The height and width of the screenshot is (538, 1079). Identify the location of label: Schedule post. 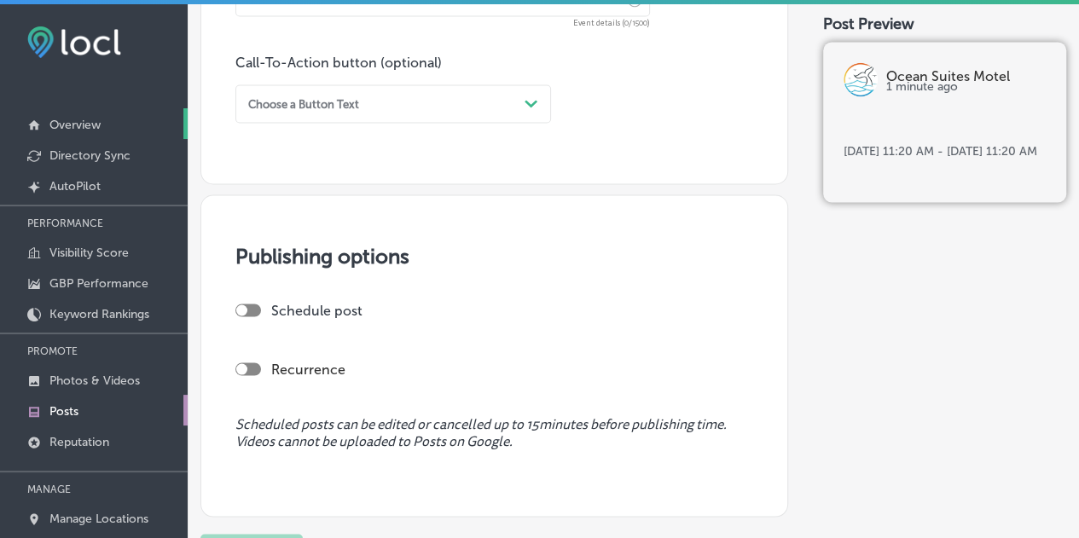
(317, 310).